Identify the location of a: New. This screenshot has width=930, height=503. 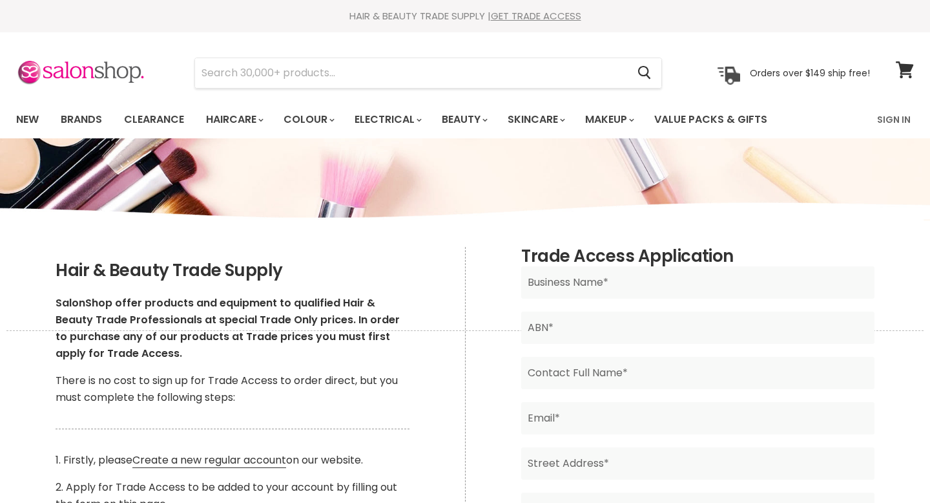
(27, 119).